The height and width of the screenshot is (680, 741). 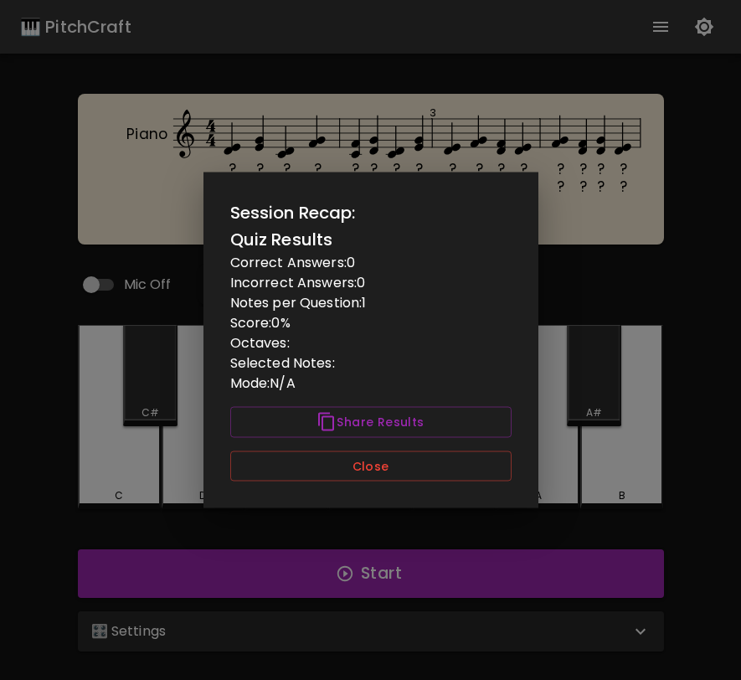 I want to click on p: Score: 0 %, so click(x=371, y=323).